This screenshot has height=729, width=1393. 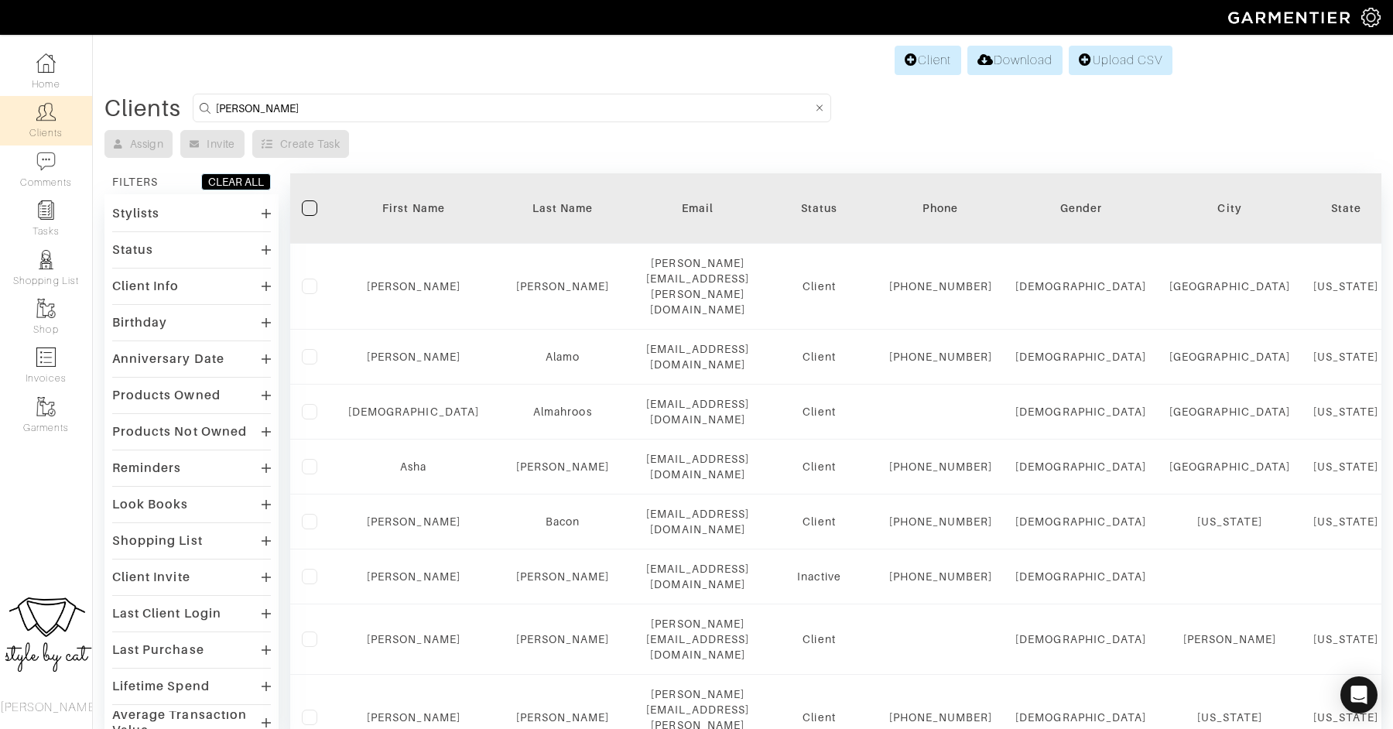 What do you see at coordinates (1121, 60) in the screenshot?
I see `a: Upload CSV` at bounding box center [1121, 60].